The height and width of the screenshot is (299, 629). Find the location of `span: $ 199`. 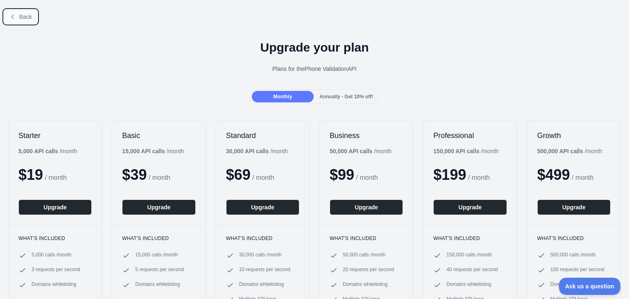

span: $ 199 is located at coordinates (450, 174).